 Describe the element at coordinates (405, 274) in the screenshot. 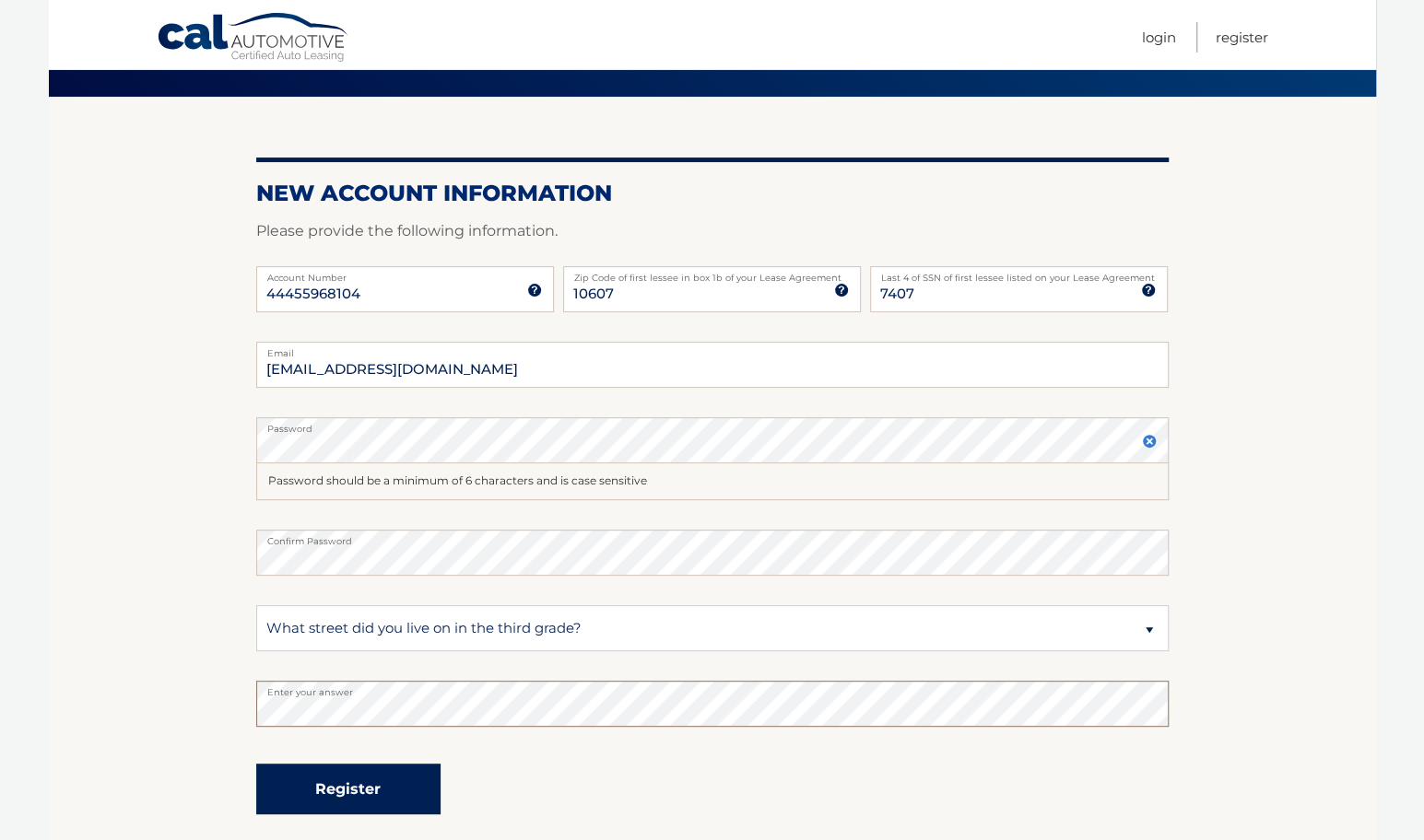

I see `label: Account Number` at that location.